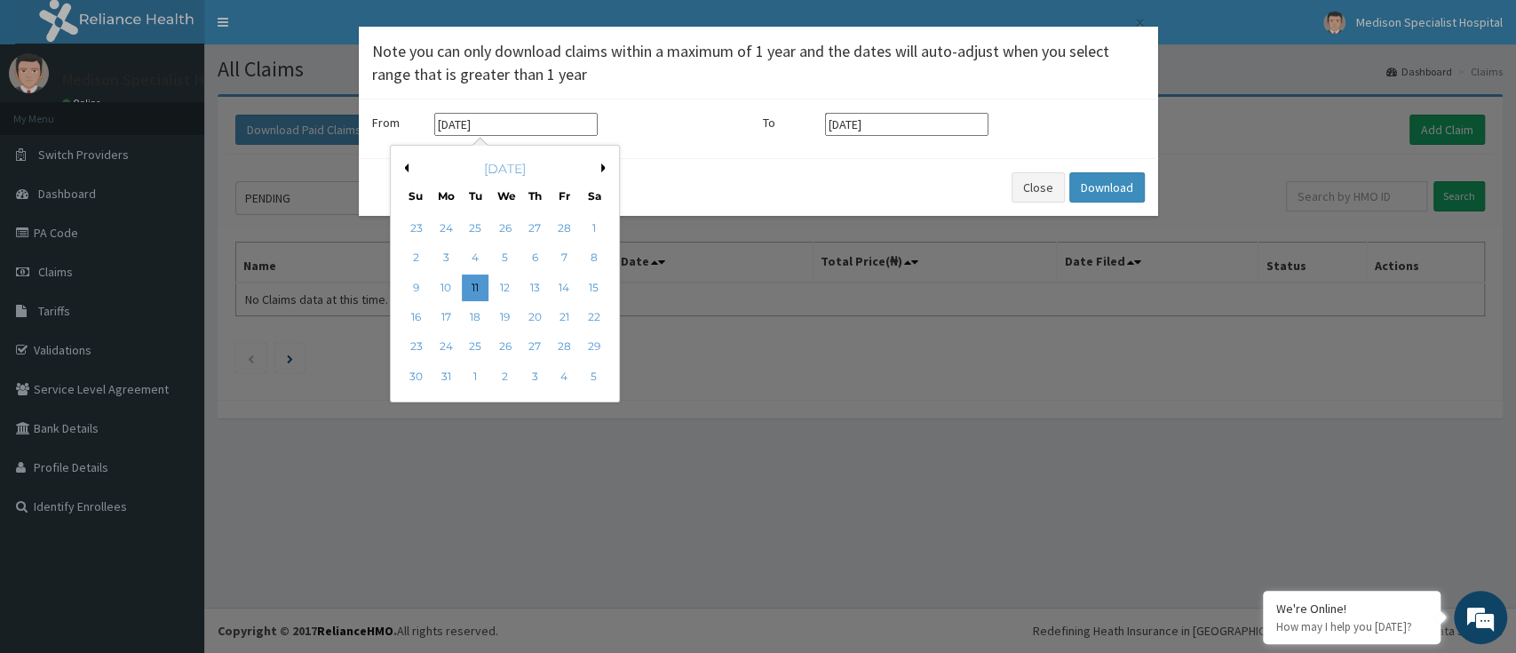 The image size is (1516, 653). Describe the element at coordinates (593, 377) in the screenshot. I see `div: Choose Saturday, April 5th, 2025` at that location.